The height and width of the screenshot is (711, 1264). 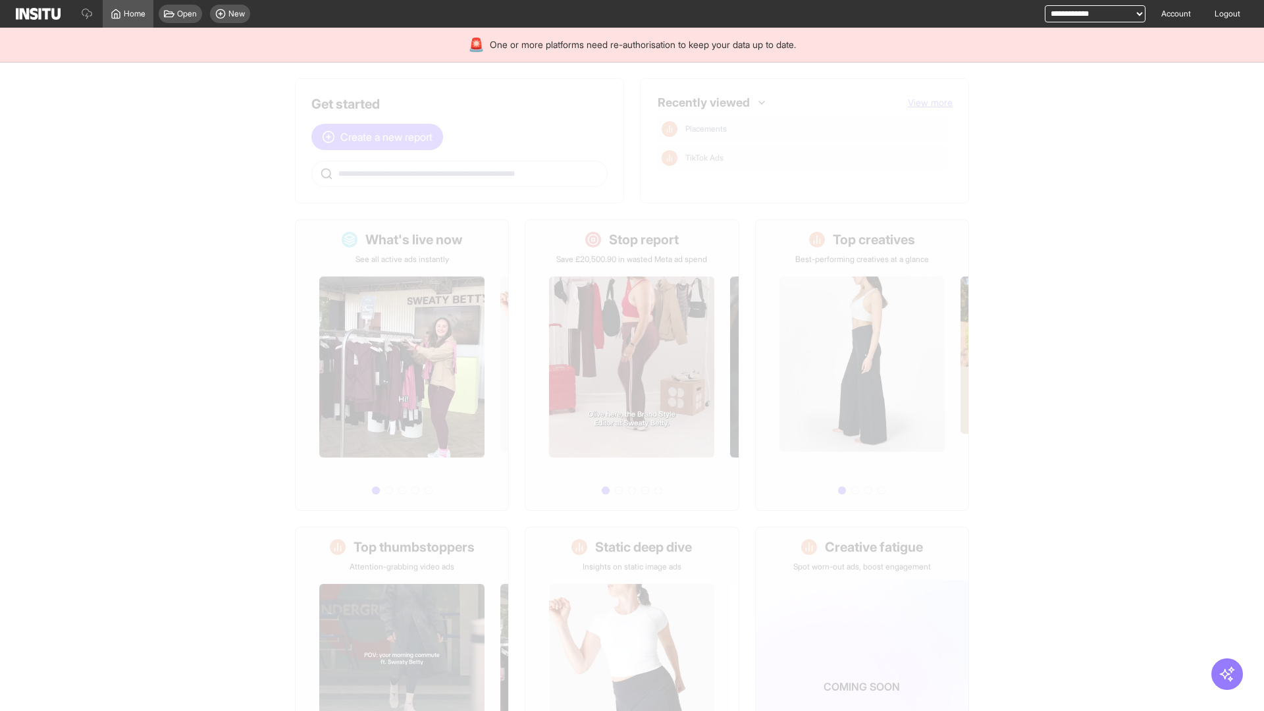 What do you see at coordinates (187, 14) in the screenshot?
I see `span: Open` at bounding box center [187, 14].